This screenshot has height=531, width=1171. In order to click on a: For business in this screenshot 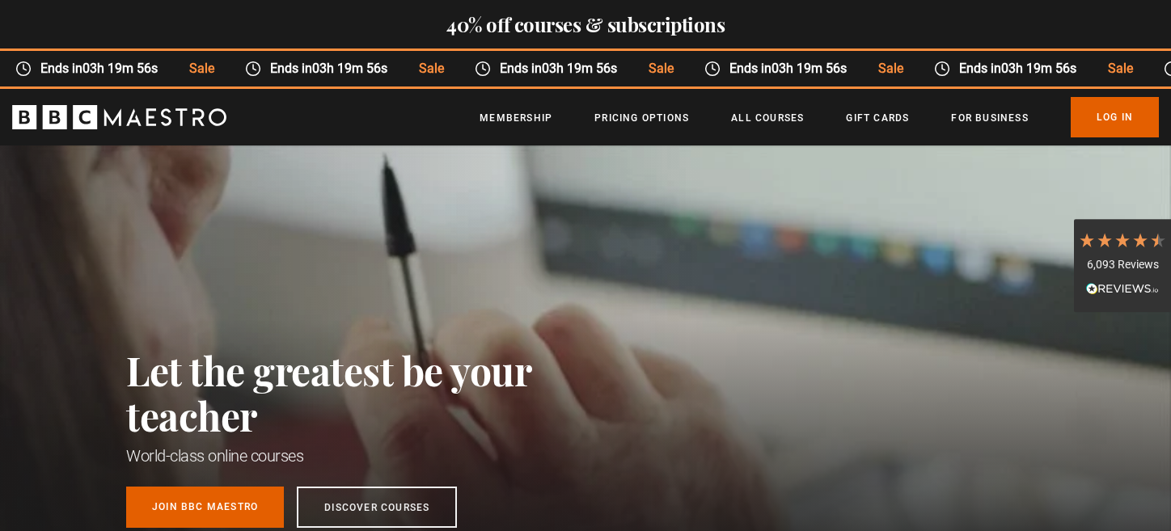, I will do `click(989, 118)`.